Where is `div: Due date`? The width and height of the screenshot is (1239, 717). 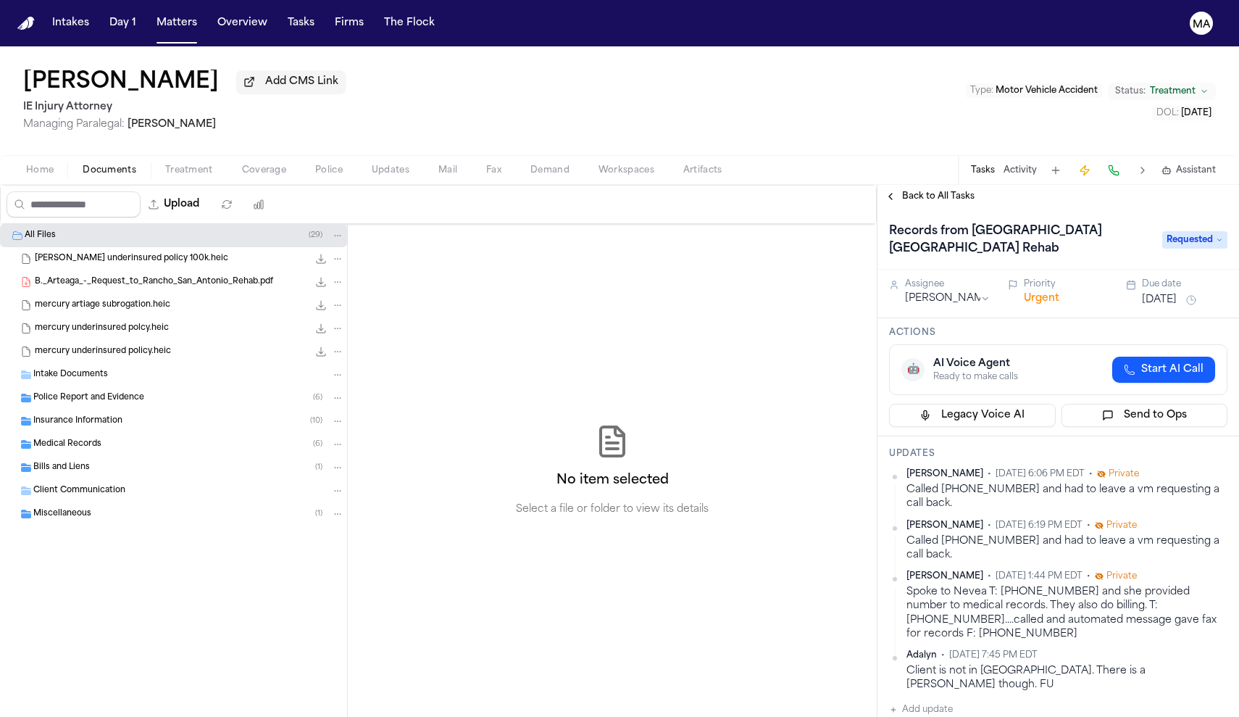 div: Due date is located at coordinates (1185, 284).